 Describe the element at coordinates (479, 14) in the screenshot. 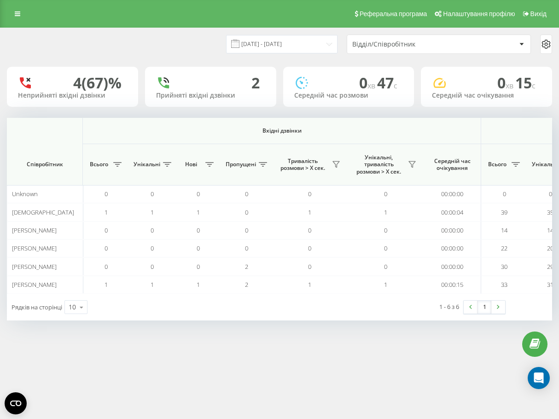

I see `span: Налаштування профілю` at that location.